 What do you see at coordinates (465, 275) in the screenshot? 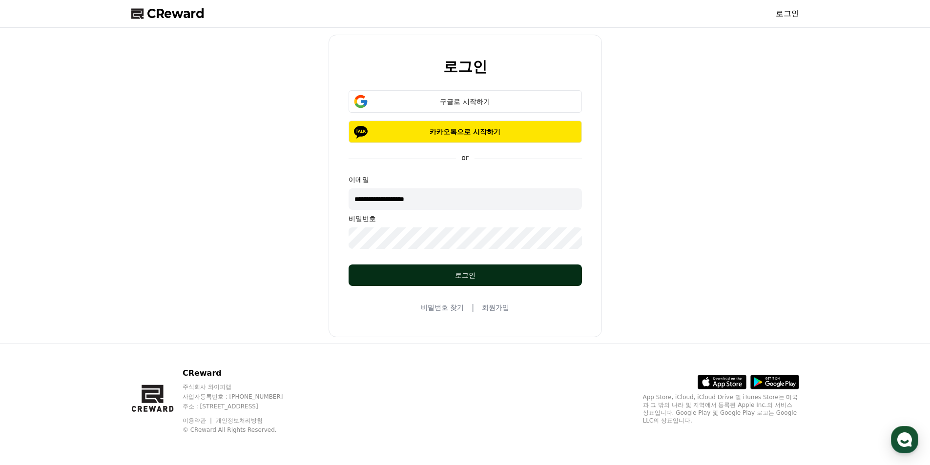
I see `button: 로그인` at bounding box center [465, 275].